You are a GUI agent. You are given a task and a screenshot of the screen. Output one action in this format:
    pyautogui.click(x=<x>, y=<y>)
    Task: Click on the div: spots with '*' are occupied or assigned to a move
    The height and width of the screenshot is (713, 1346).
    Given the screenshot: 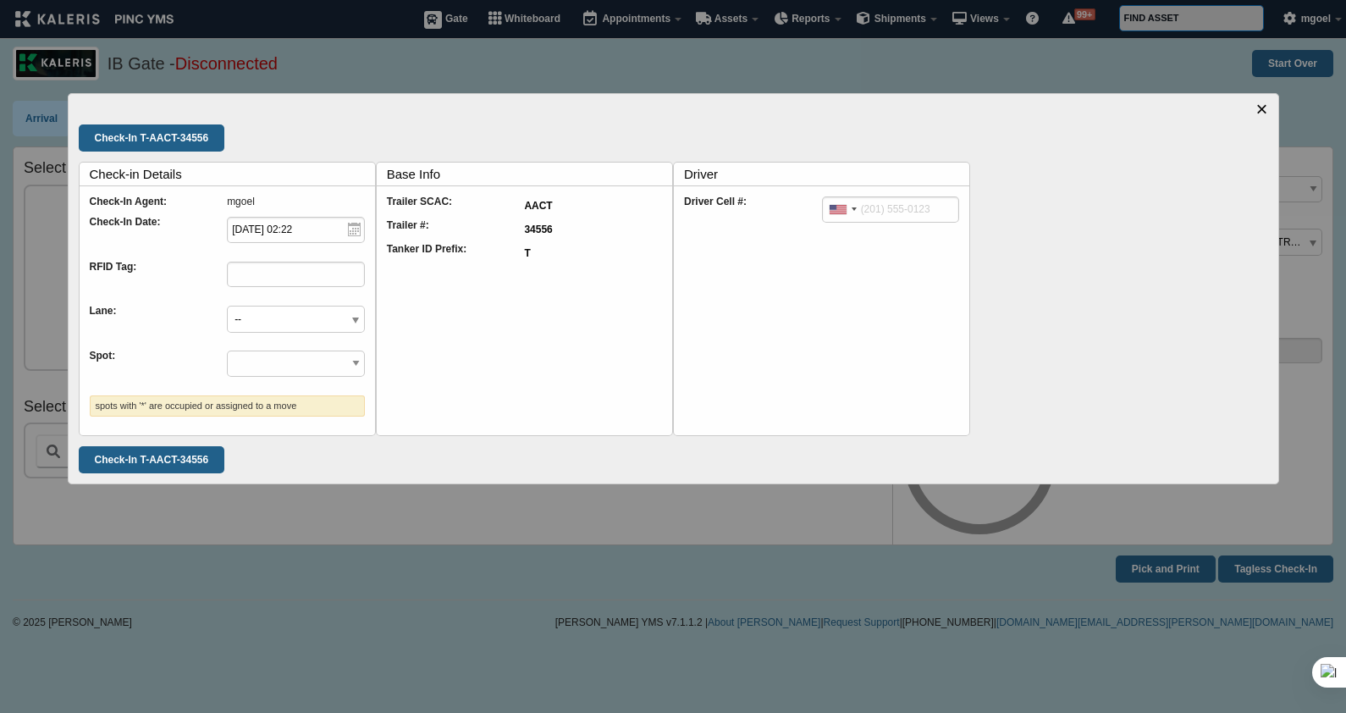 What is the action you would take?
    pyautogui.click(x=227, y=406)
    